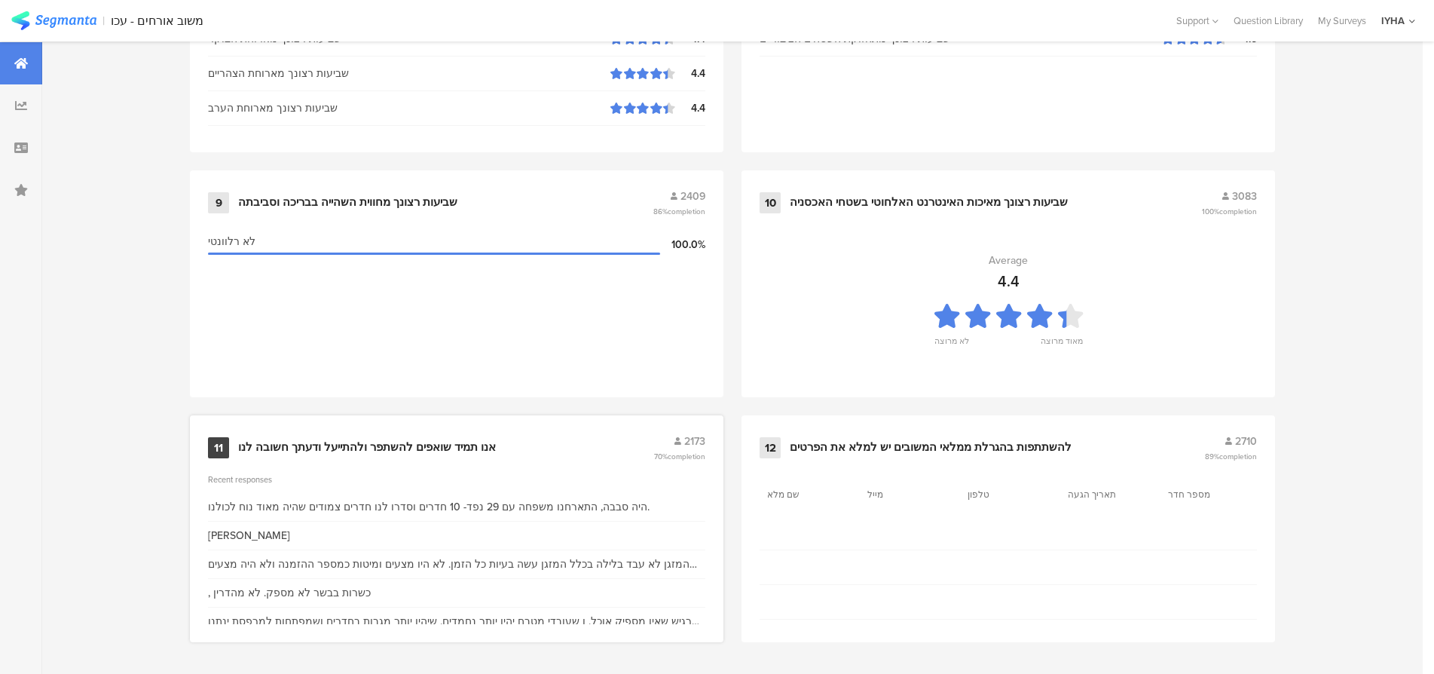  Describe the element at coordinates (289, 592) in the screenshot. I see `div: , כשרות בבשר לא מספק. לא מהדרין` at that location.